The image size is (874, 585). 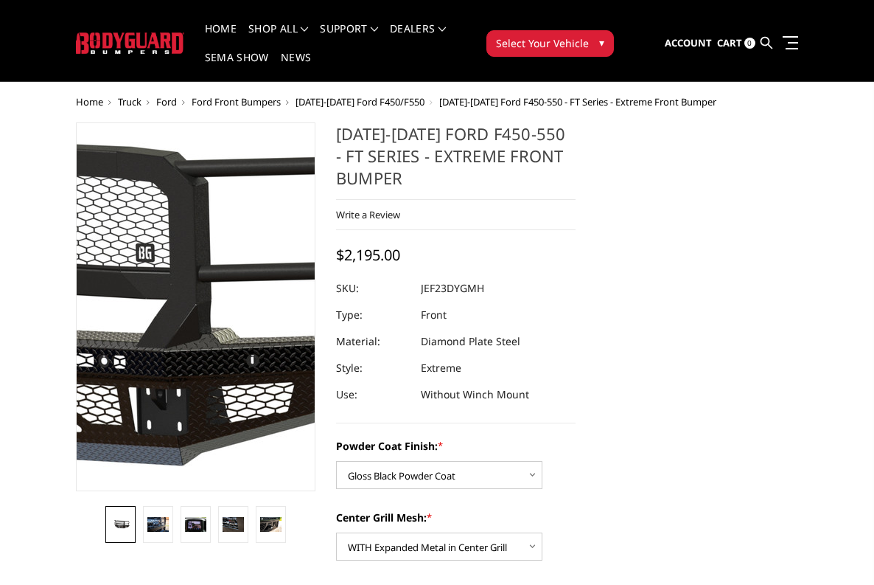 I want to click on dd: JEF23DYGMH, so click(x=453, y=288).